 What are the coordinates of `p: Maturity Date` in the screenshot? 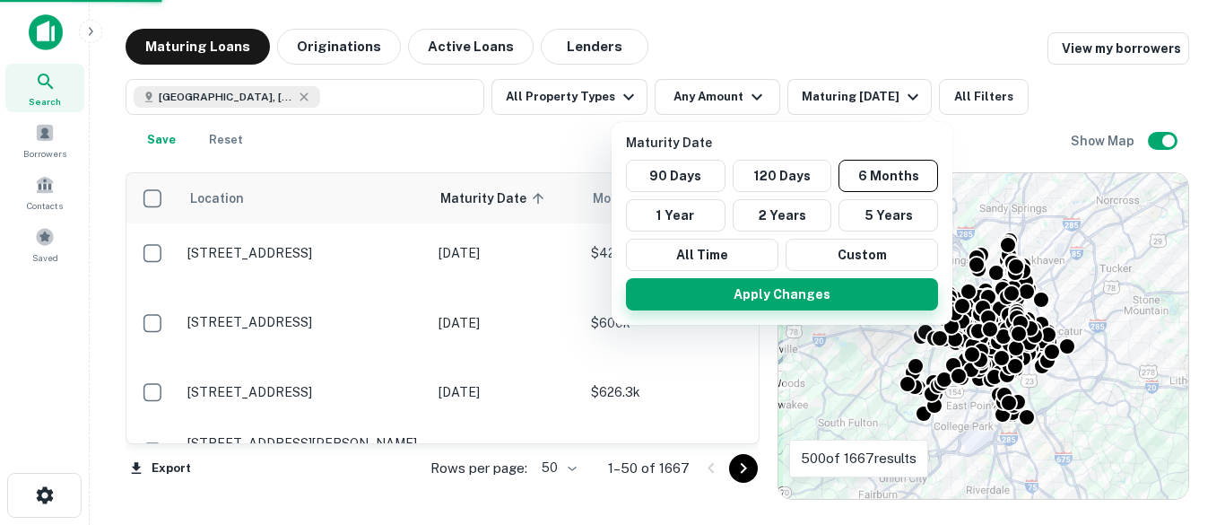 It's located at (786, 143).